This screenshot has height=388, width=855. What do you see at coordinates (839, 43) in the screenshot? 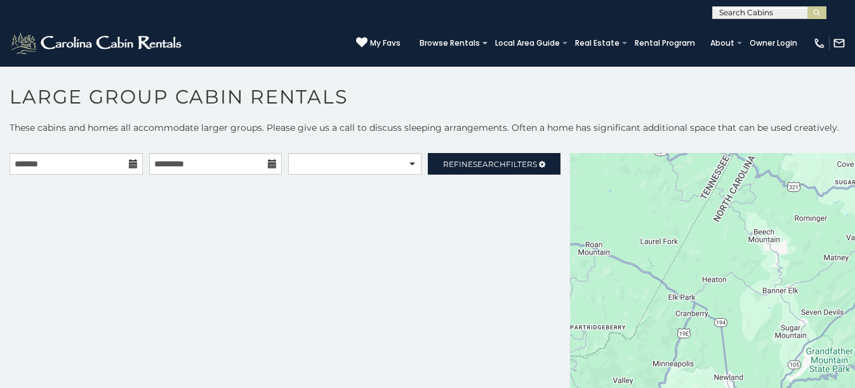
I see `img: mail-regular-white.png` at bounding box center [839, 43].